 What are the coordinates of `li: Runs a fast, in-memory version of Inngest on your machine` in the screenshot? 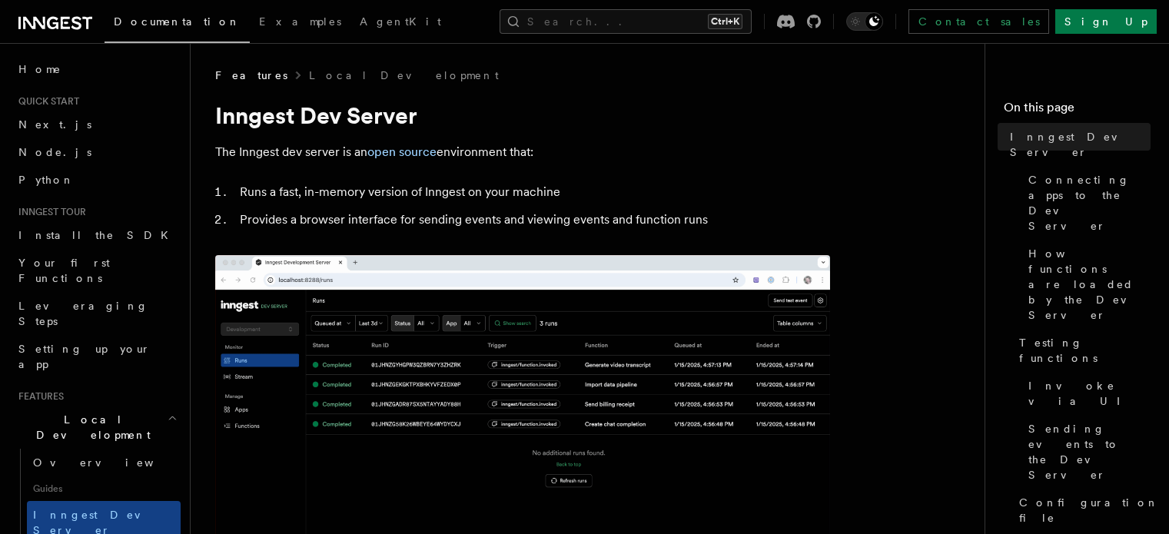 It's located at (533, 192).